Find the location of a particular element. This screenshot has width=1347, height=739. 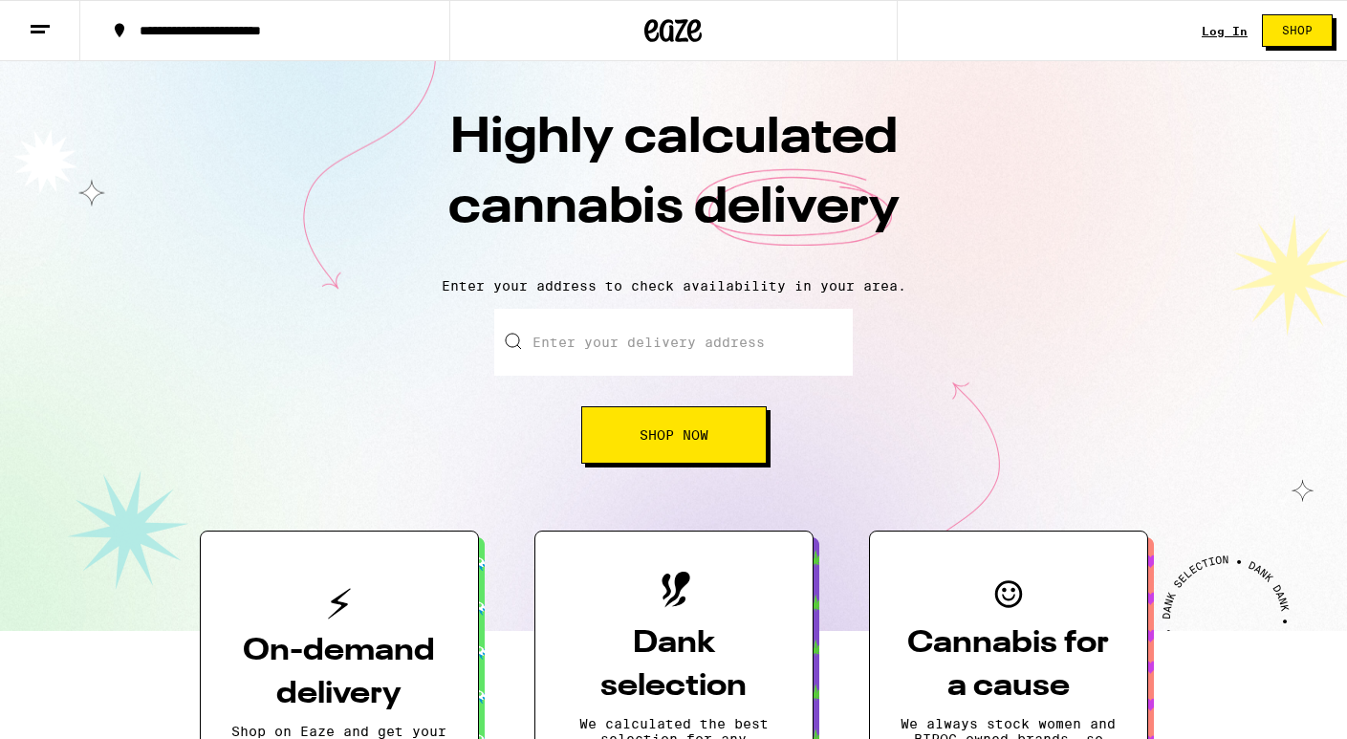

h3: On-demand delivery is located at coordinates (339, 673).